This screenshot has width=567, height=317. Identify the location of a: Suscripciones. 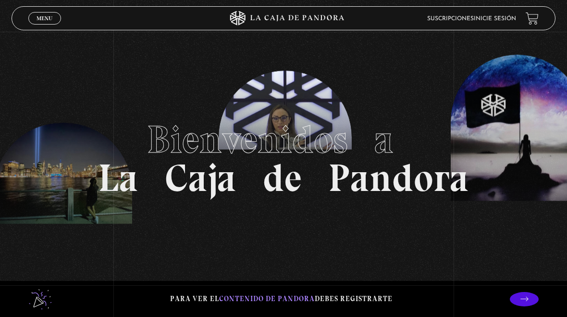
(450, 19).